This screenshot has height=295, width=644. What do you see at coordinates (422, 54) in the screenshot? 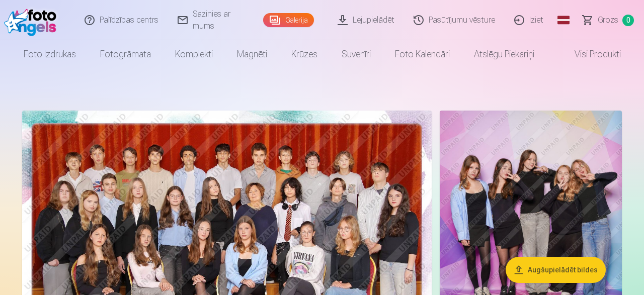
I see `a: Foto kalendāri` at bounding box center [422, 54].